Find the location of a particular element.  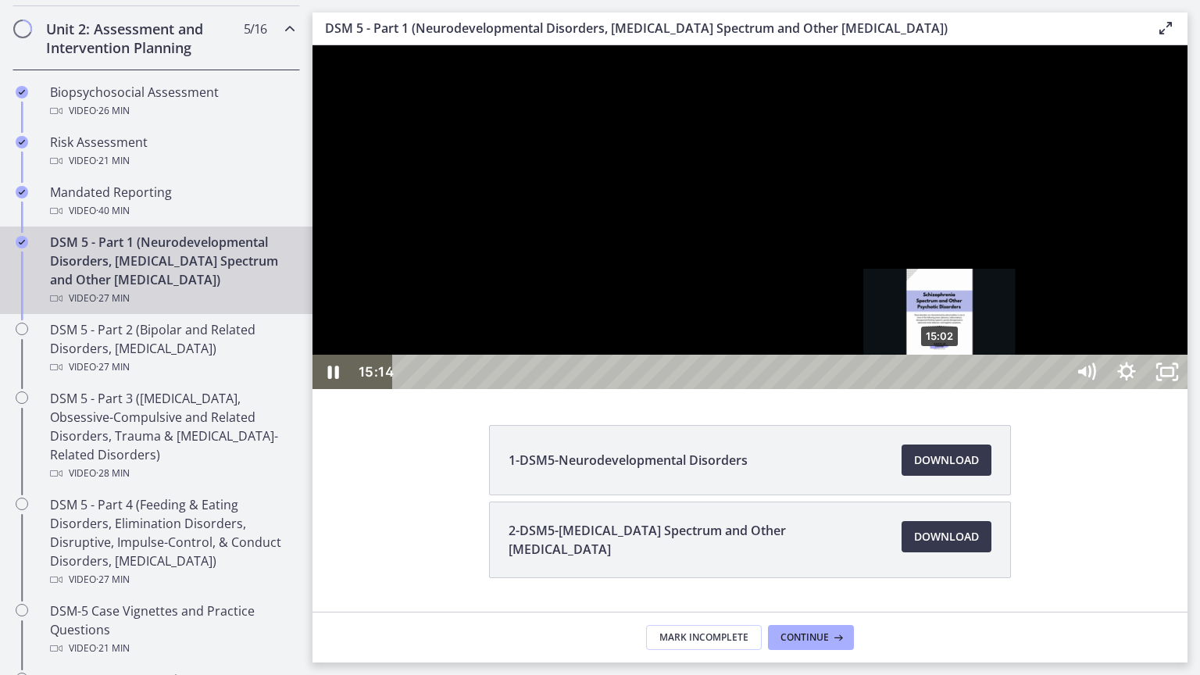

span: 5 / 16 is located at coordinates (255, 29).